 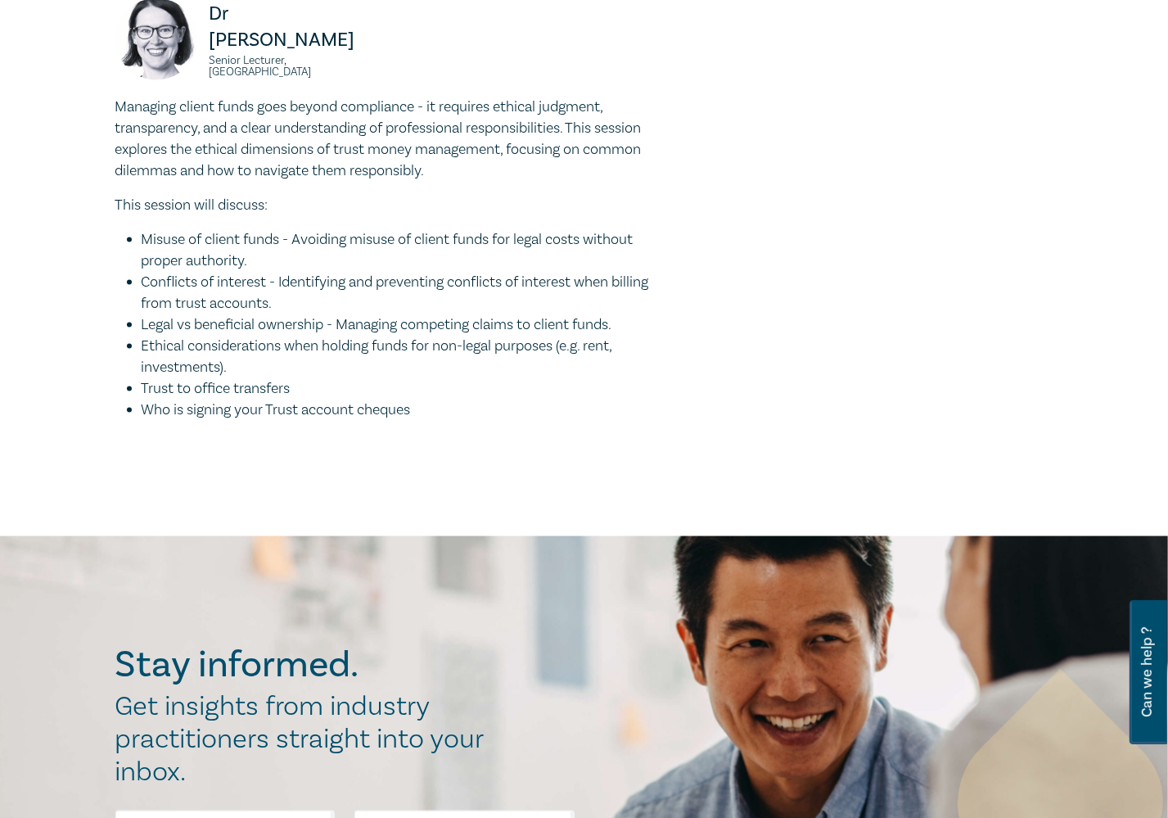 I want to click on p: Managing client funds goes beyond compliance - it requires ethical judgment, transparency, and a ..., so click(x=386, y=139).